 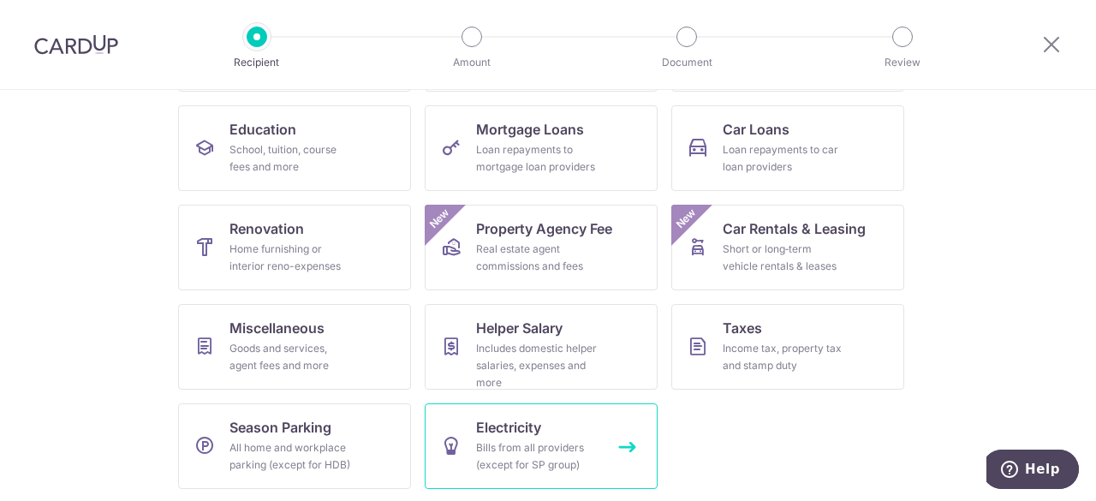 What do you see at coordinates (76, 45) in the screenshot?
I see `img: CardUp` at bounding box center [76, 45].